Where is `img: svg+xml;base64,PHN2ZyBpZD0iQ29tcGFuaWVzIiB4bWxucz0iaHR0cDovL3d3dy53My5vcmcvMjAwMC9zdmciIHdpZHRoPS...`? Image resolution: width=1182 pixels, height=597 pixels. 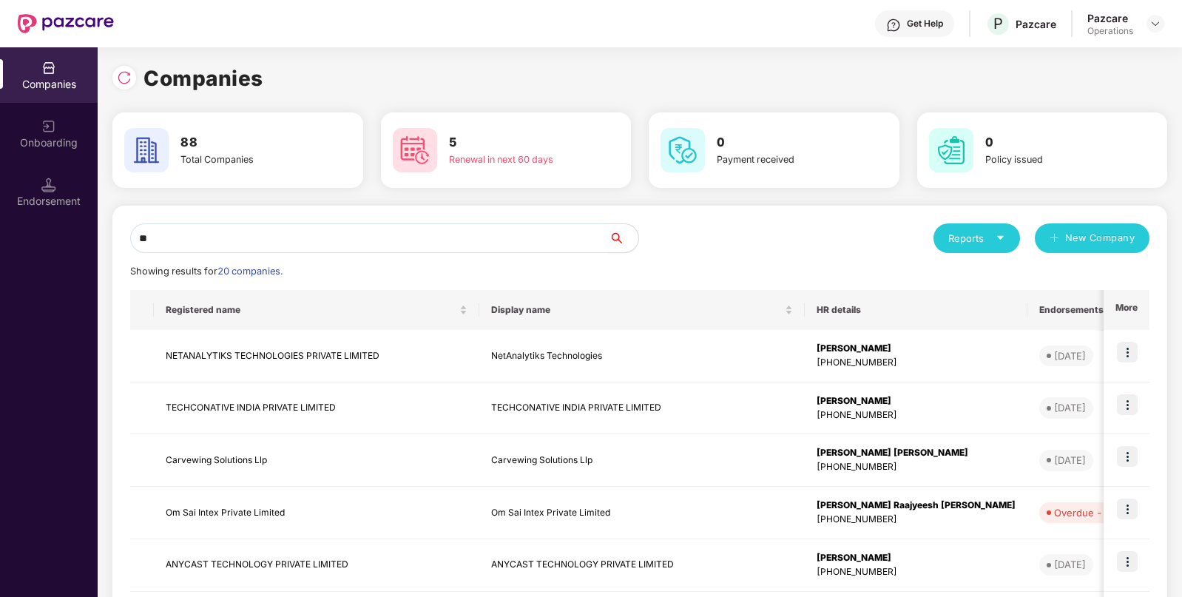 img: svg+xml;base64,PHN2ZyBpZD0iQ29tcGFuaWVzIiB4bWxucz0iaHR0cDovL3d3dy53My5vcmcvMjAwMC9zdmciIHdpZHRoPS... is located at coordinates (49, 68).